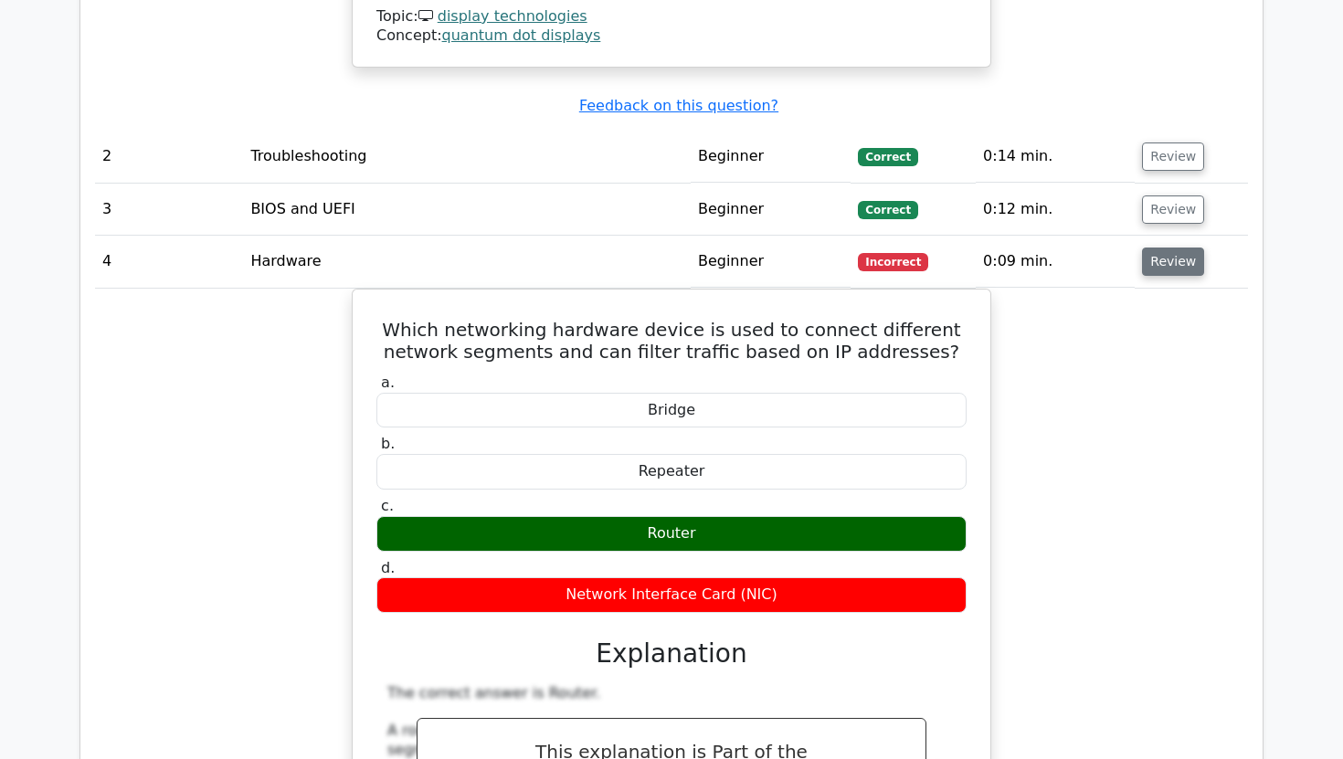 The width and height of the screenshot is (1343, 759). Describe the element at coordinates (387, 567) in the screenshot. I see `span: d.` at that location.